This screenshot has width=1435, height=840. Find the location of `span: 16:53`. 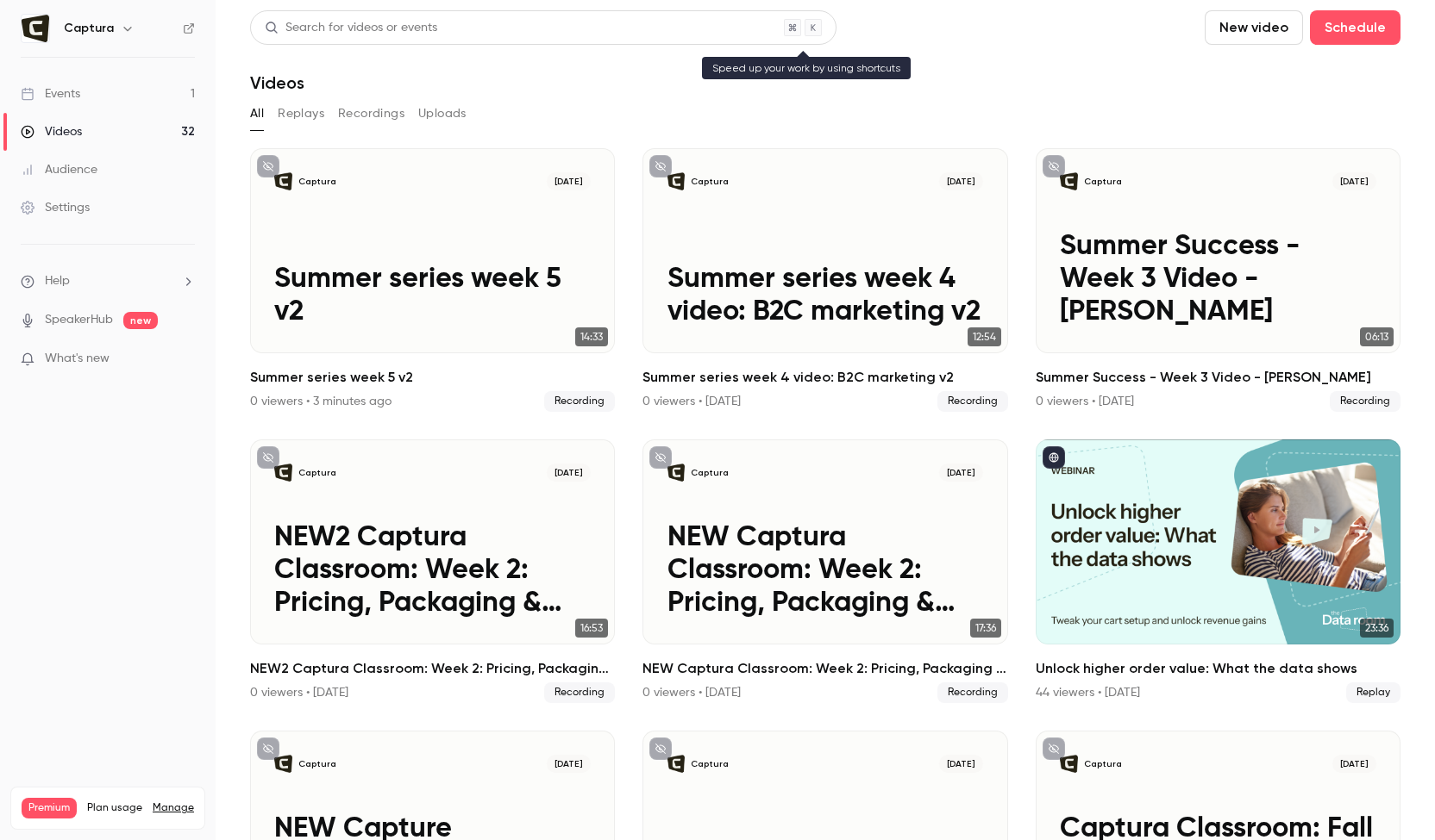

span: 16:53 is located at coordinates (592, 629).